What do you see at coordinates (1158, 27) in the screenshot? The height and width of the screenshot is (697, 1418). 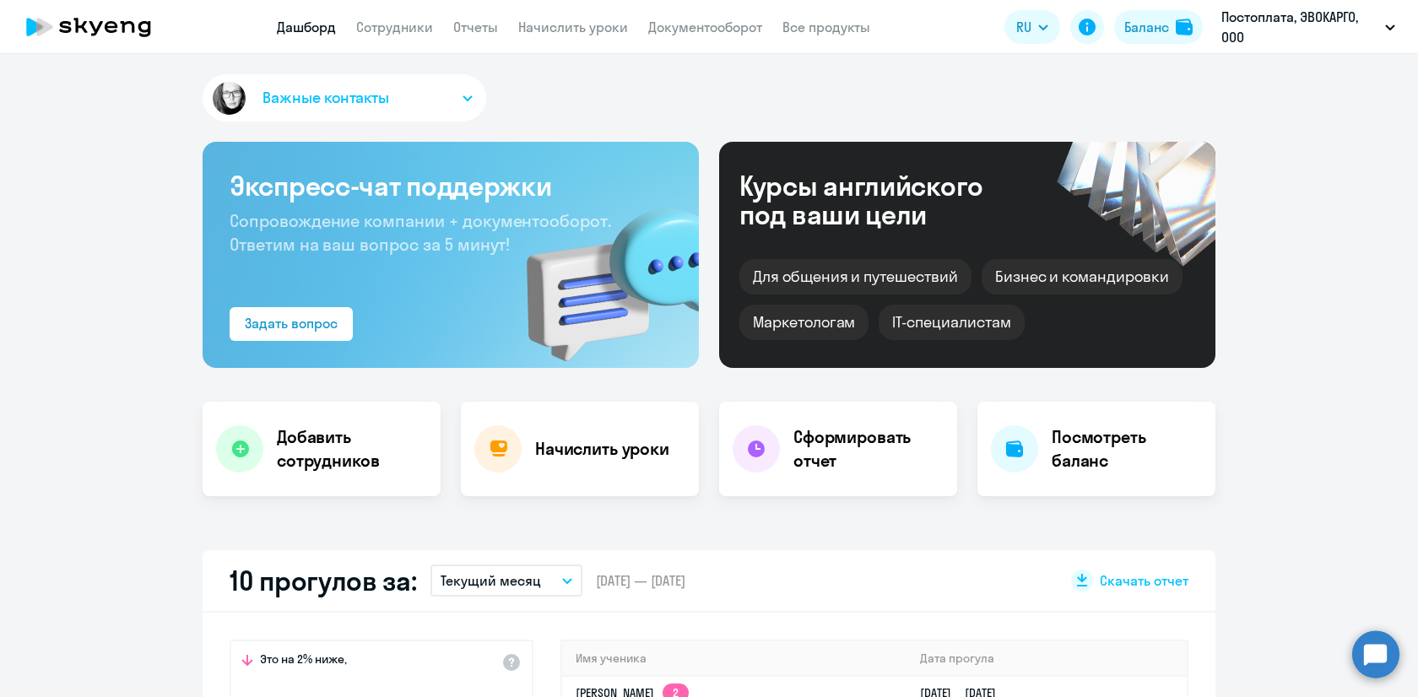 I see `a: Балансbalance` at bounding box center [1158, 27].